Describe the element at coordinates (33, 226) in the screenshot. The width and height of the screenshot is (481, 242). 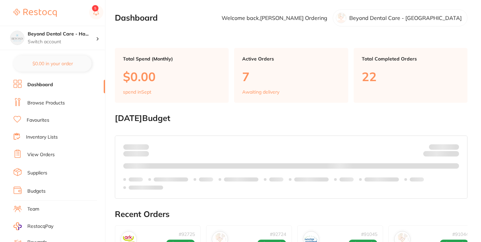
I see `a: RestocqPay` at that location.